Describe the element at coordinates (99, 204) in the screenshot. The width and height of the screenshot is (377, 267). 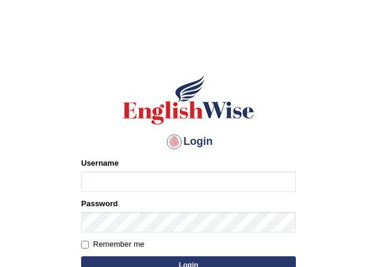
I see `label: Password` at that location.